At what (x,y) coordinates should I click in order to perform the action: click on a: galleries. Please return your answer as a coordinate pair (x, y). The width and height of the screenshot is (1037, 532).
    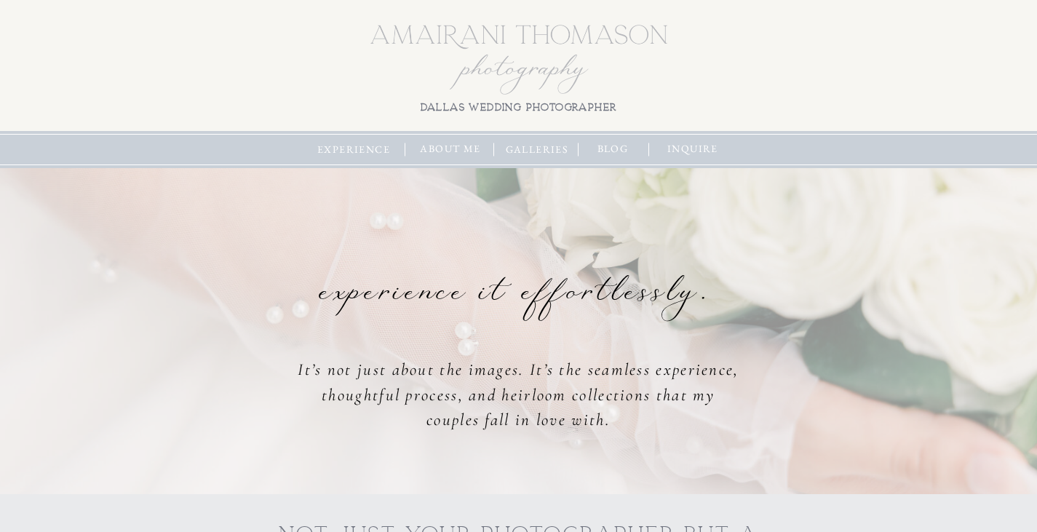
    Looking at the image, I should click on (537, 150).